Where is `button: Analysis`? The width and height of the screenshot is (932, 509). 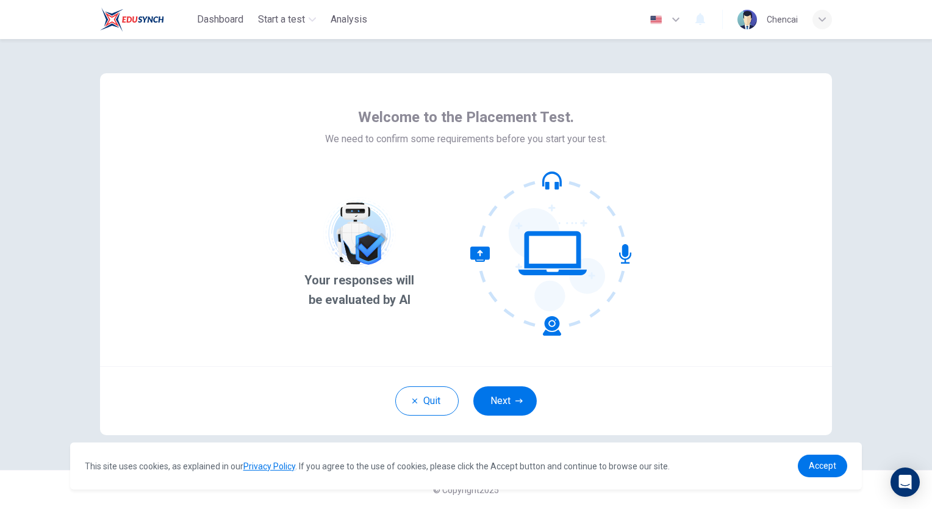 button: Analysis is located at coordinates (349, 20).